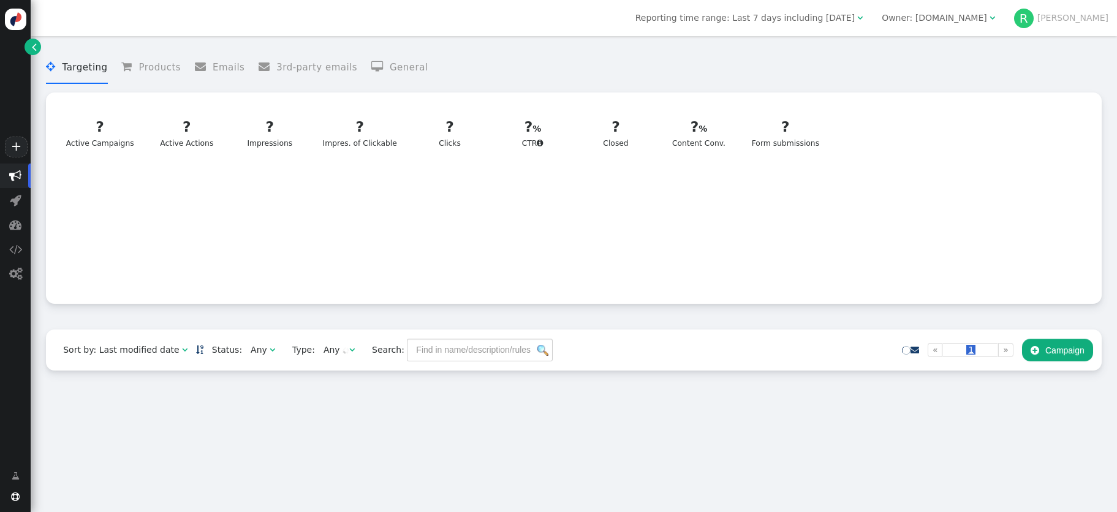  Describe the element at coordinates (100, 133) in the screenshot. I see `a: ?Active Campaigns` at that location.